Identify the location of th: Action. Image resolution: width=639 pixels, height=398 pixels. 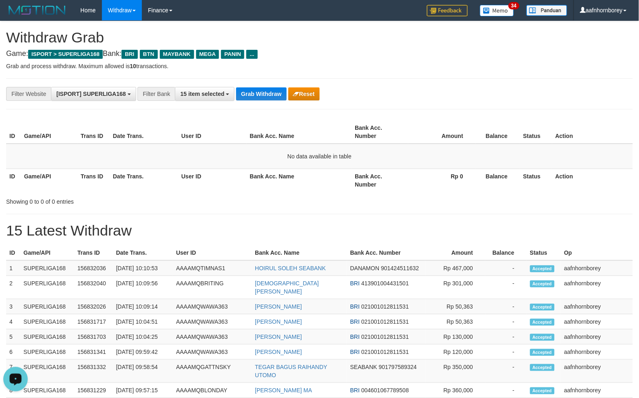
(593, 180).